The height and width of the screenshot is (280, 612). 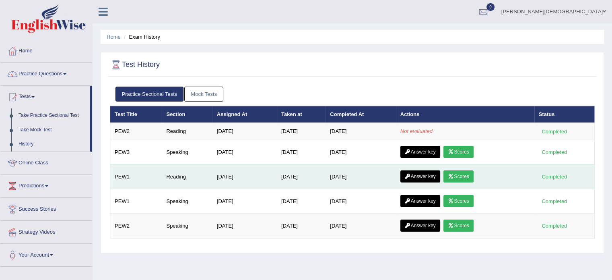 What do you see at coordinates (46, 185) in the screenshot?
I see `a: Predictions` at bounding box center [46, 185].